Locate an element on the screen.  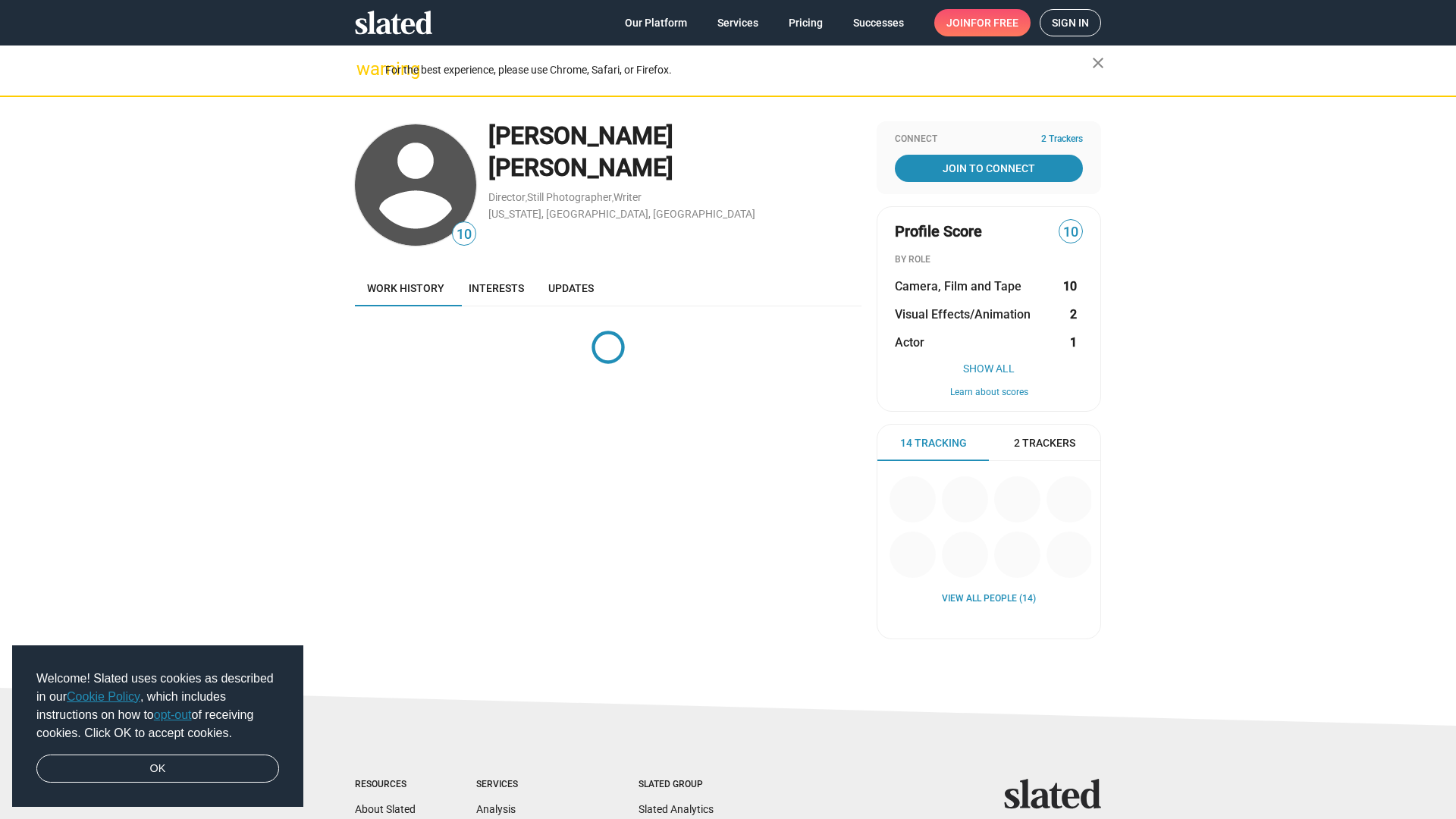
span: for free is located at coordinates (994, 23).